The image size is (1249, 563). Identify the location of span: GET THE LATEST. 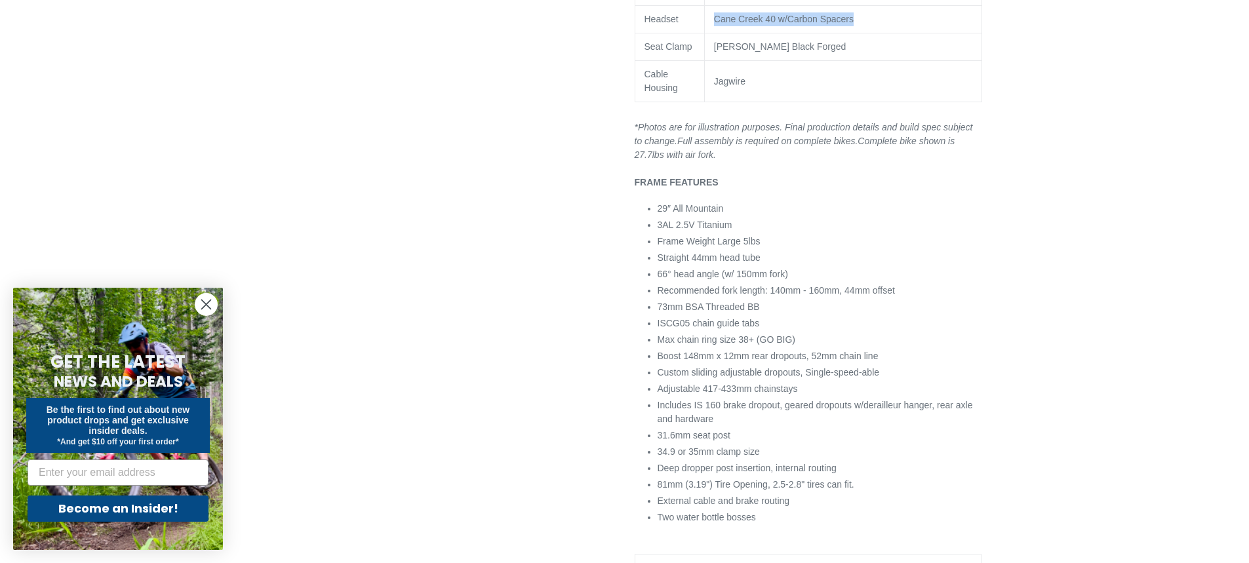
(118, 362).